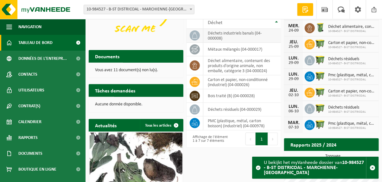 This screenshot has width=382, height=182. What do you see at coordinates (261, 139) in the screenshot?
I see `button: 1` at bounding box center [261, 139].